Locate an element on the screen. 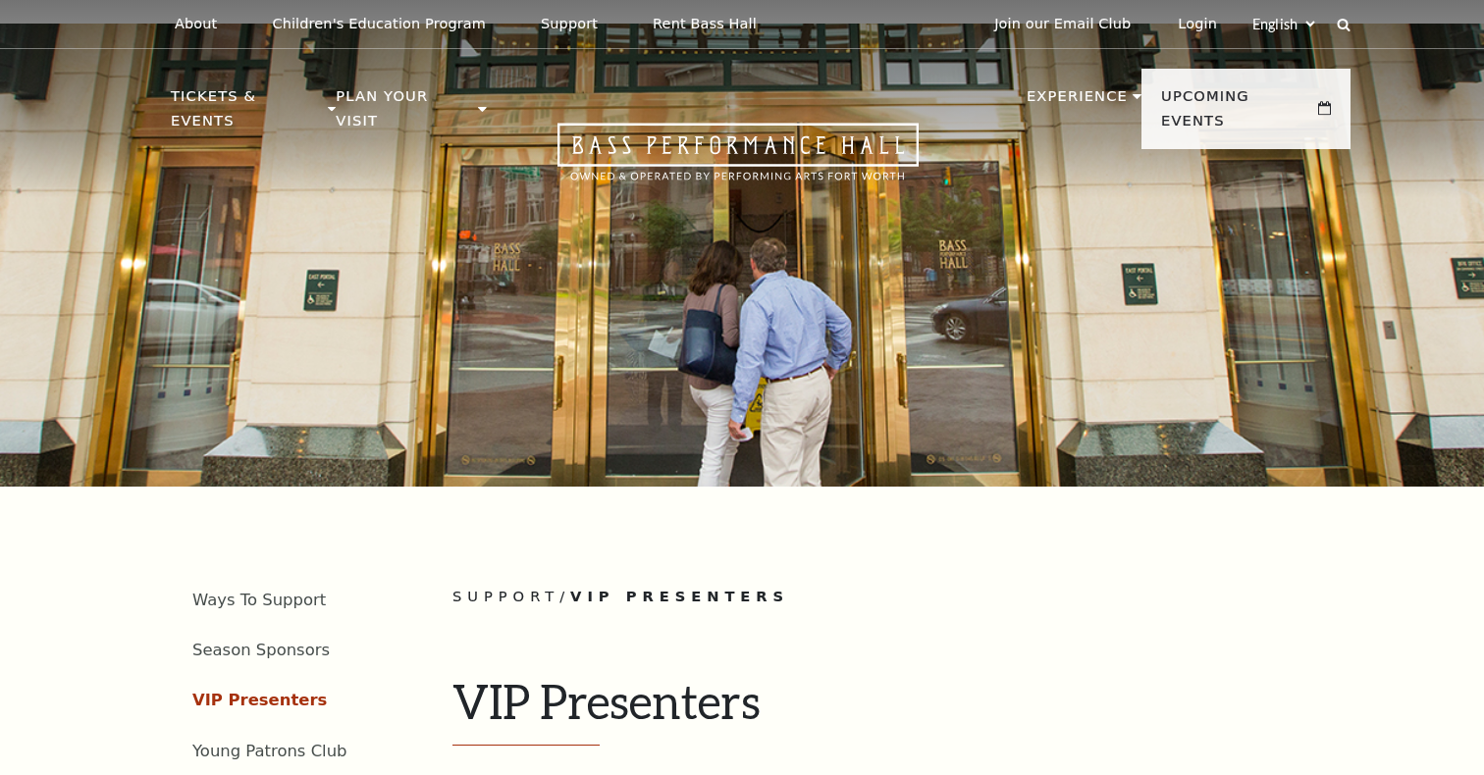 Image resolution: width=1484 pixels, height=775 pixels. a: Young Patrons Club is located at coordinates (270, 751).